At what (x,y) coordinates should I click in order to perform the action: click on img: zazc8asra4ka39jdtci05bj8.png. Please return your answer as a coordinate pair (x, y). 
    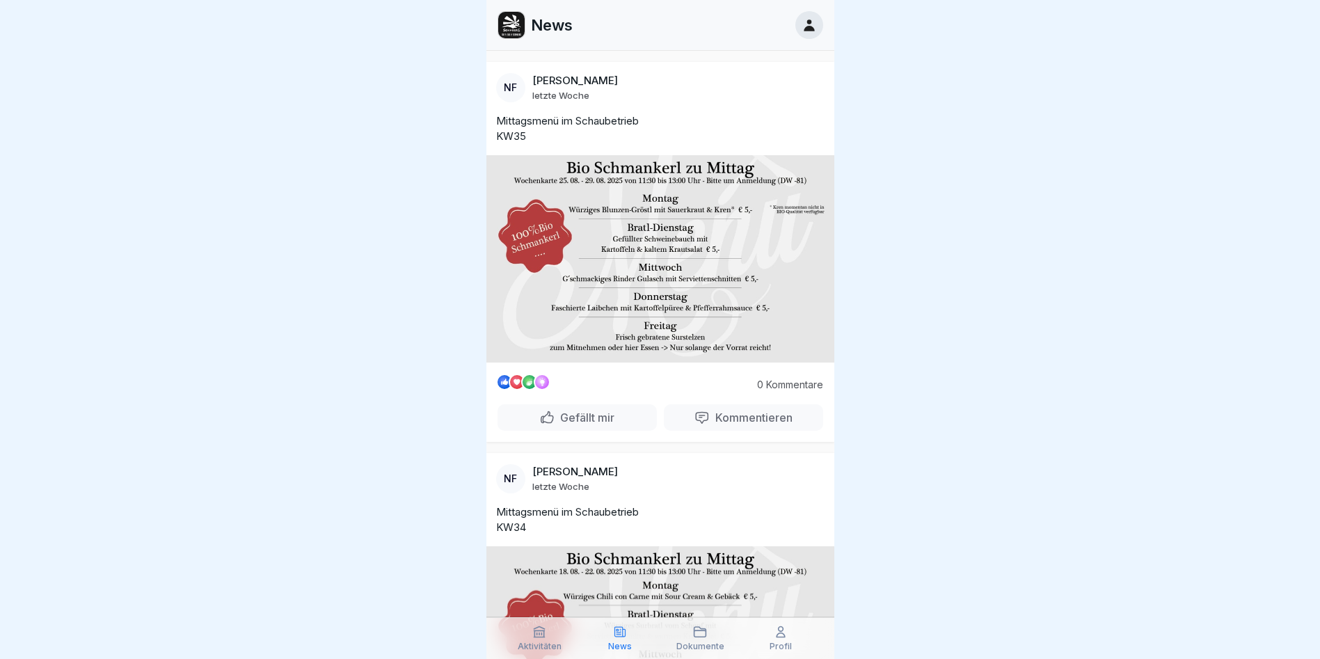
    Looking at the image, I should click on (511, 25).